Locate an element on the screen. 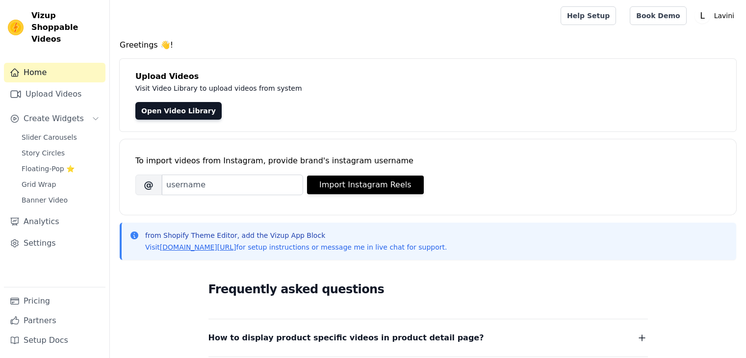  div: To import videos from Instagram, provide brand's instagram username is located at coordinates (428, 161).